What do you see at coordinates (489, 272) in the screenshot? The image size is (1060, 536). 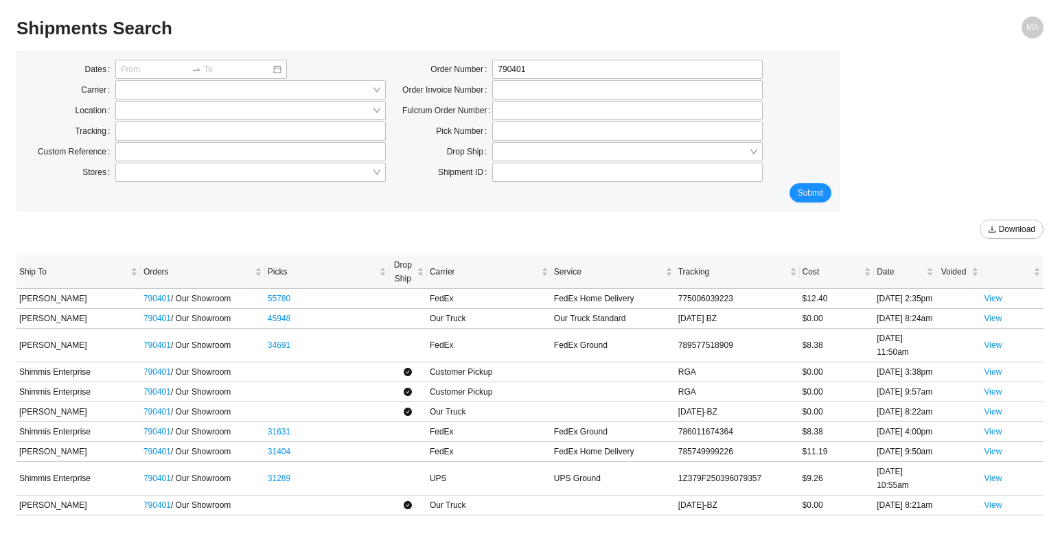 I see `th: Carrier sortable` at bounding box center [489, 272].